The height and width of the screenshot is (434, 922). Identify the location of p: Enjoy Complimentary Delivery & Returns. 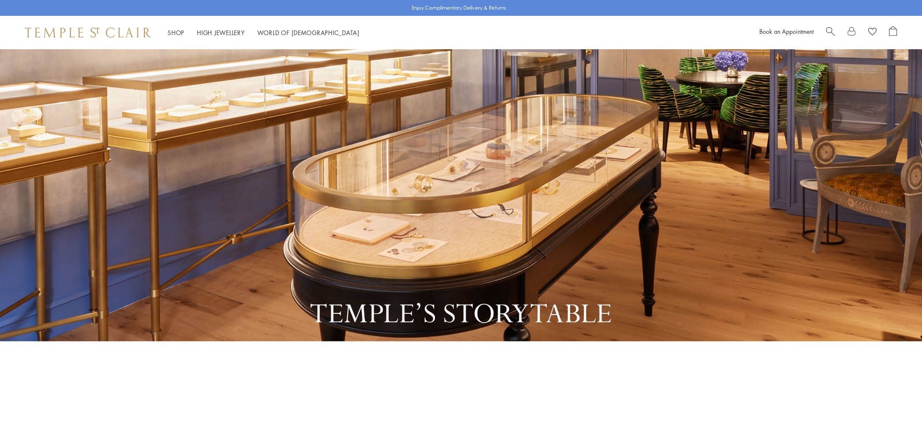
(459, 8).